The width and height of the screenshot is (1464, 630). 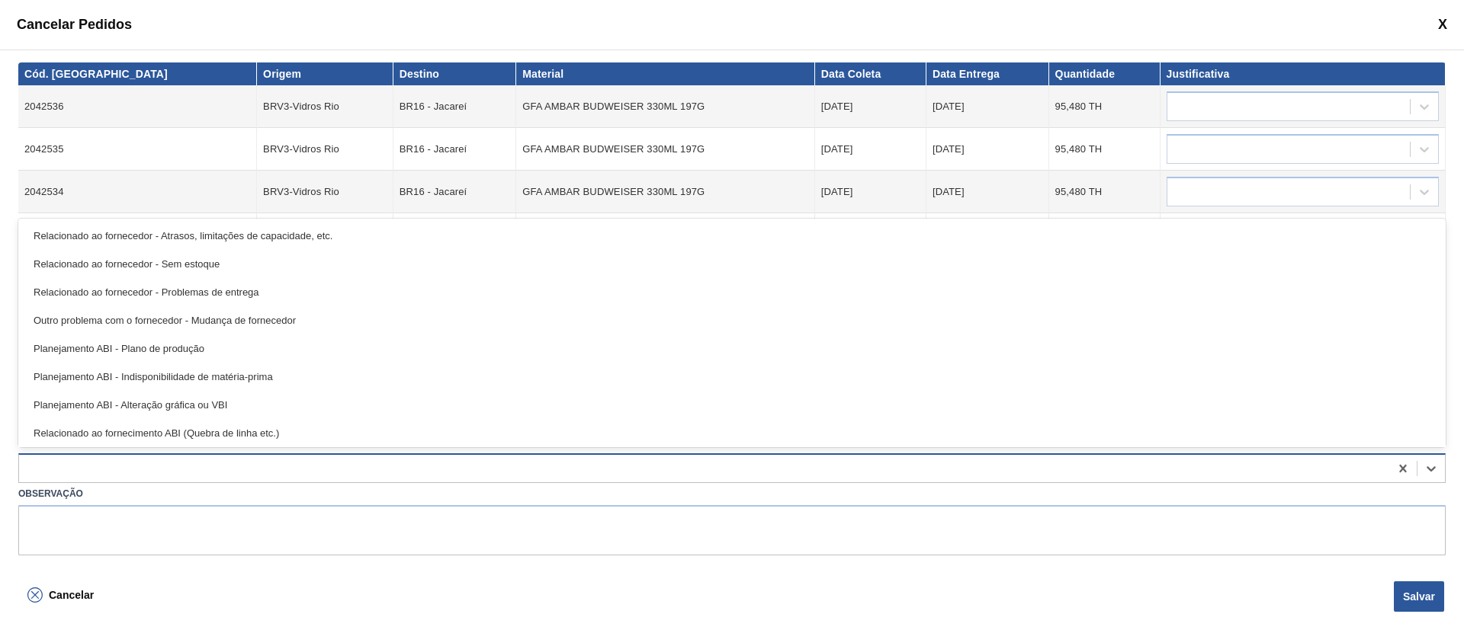 What do you see at coordinates (666, 74) in the screenshot?
I see `th: Material` at bounding box center [666, 74].